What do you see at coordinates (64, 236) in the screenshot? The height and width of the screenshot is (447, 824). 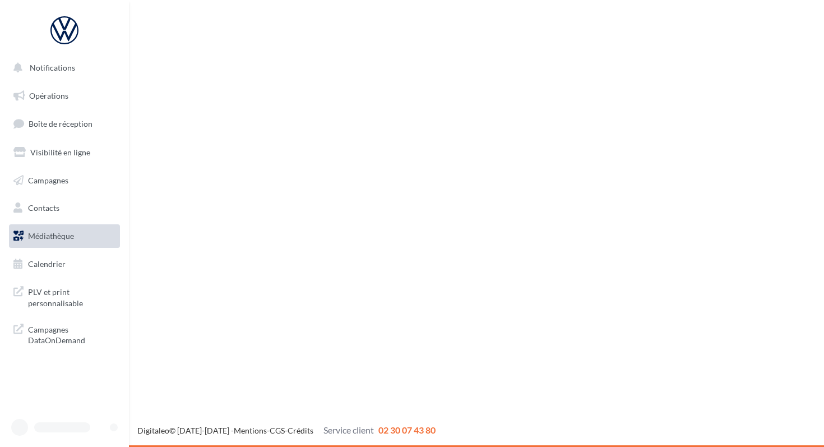 I see `a: Médiathèque` at bounding box center [64, 236].